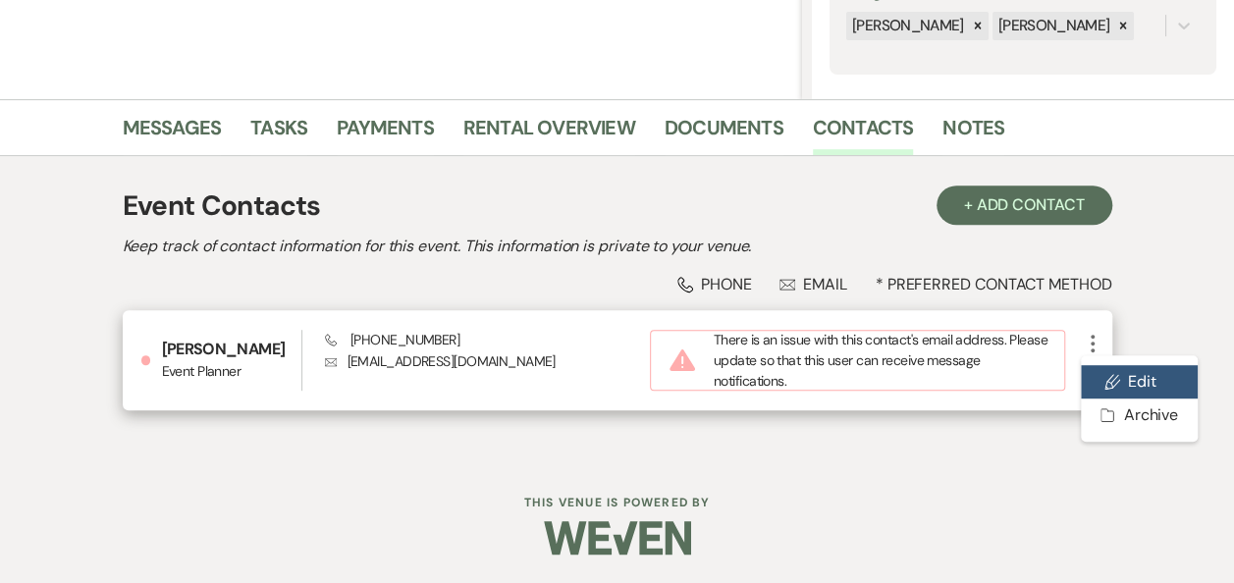 The height and width of the screenshot is (583, 1234). Describe the element at coordinates (724, 134) in the screenshot. I see `a: Documents` at that location.